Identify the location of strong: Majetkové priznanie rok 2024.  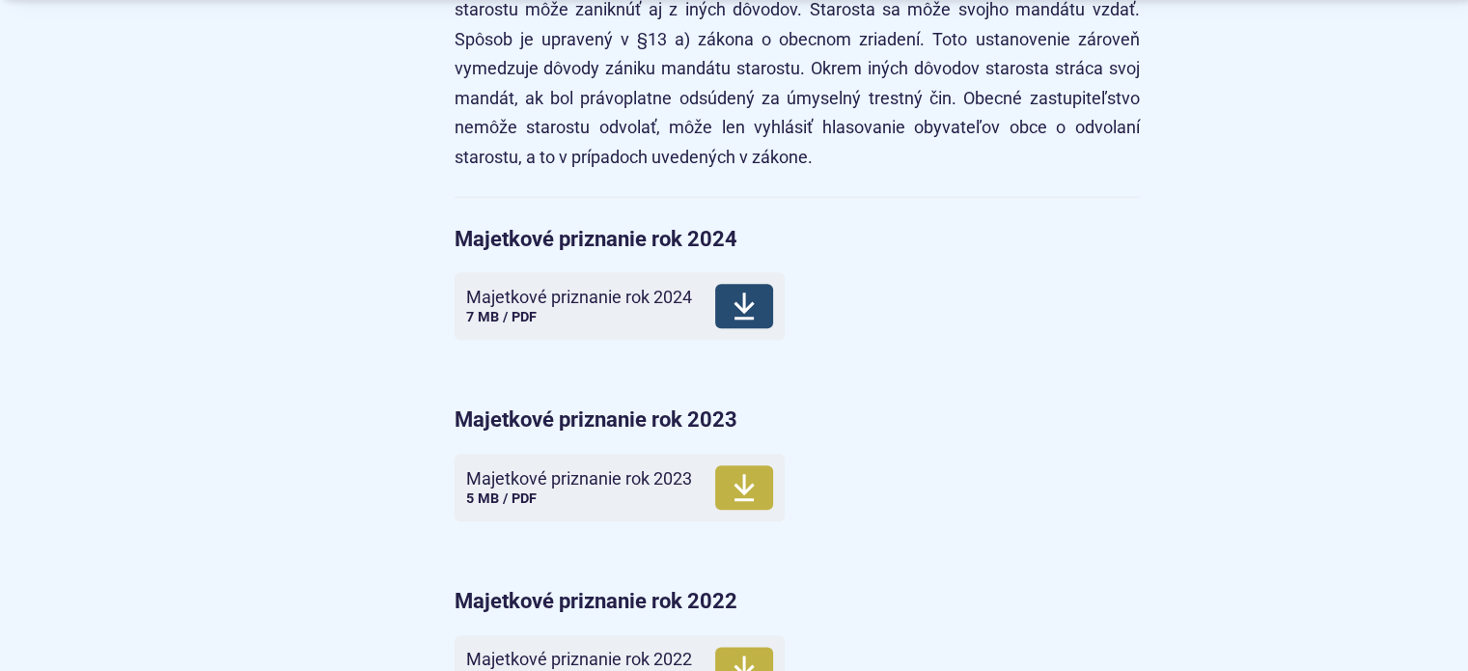
(595, 238).